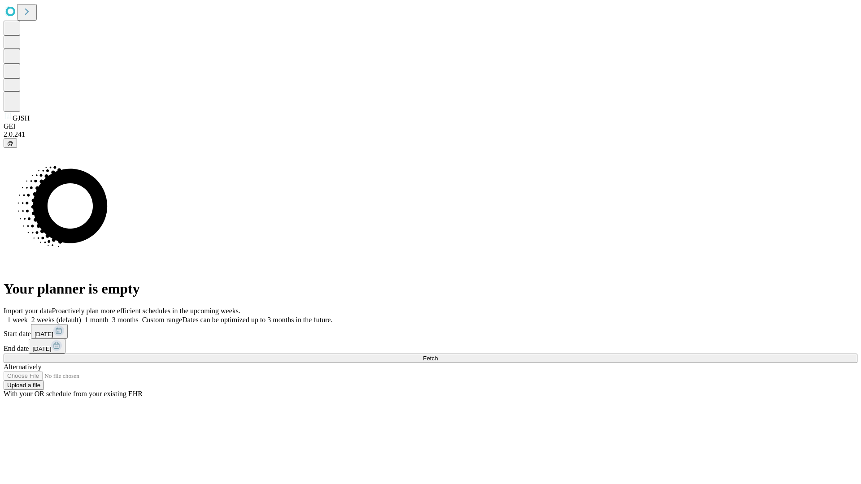 The height and width of the screenshot is (484, 861). Describe the element at coordinates (162, 320) in the screenshot. I see `span: Custom range` at that location.